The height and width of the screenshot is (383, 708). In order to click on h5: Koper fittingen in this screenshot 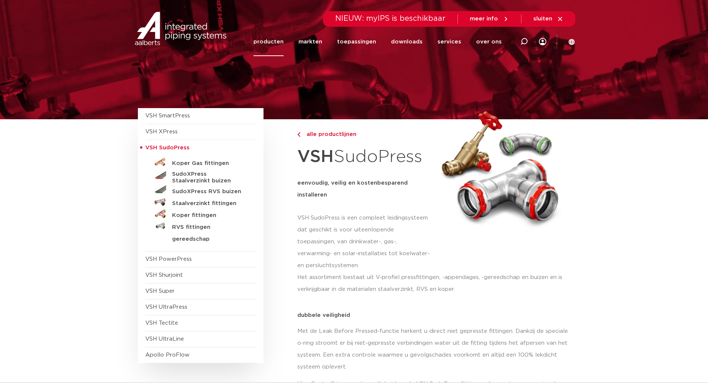, I will do `click(209, 216)`.